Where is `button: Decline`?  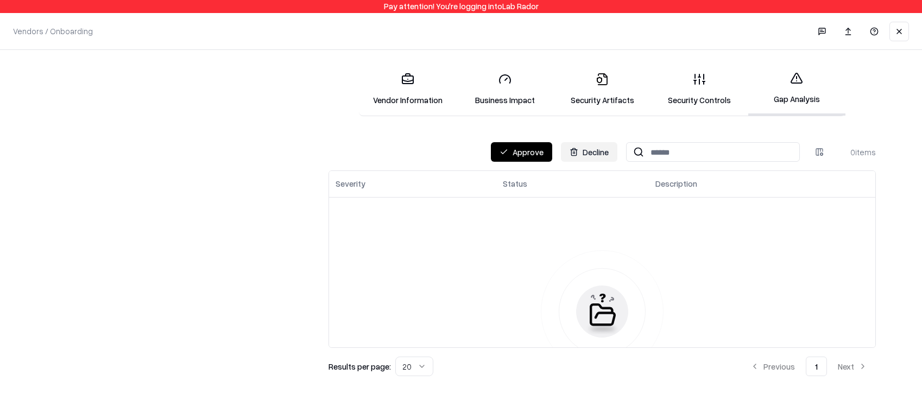
button: Decline is located at coordinates (589, 152).